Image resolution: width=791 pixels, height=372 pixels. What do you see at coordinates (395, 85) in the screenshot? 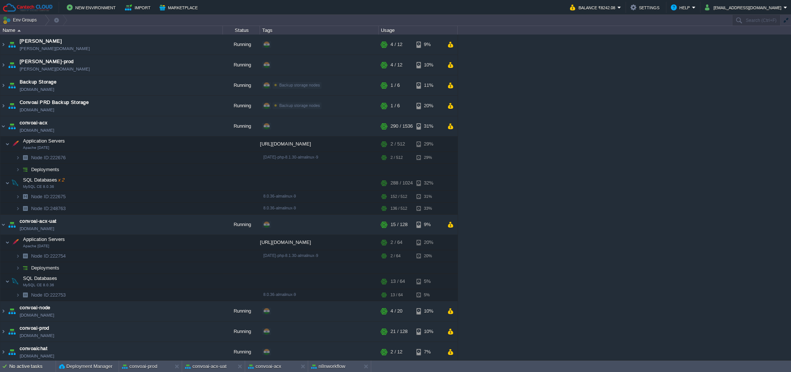
I see `div: 1 / 6` at bounding box center [395, 85].